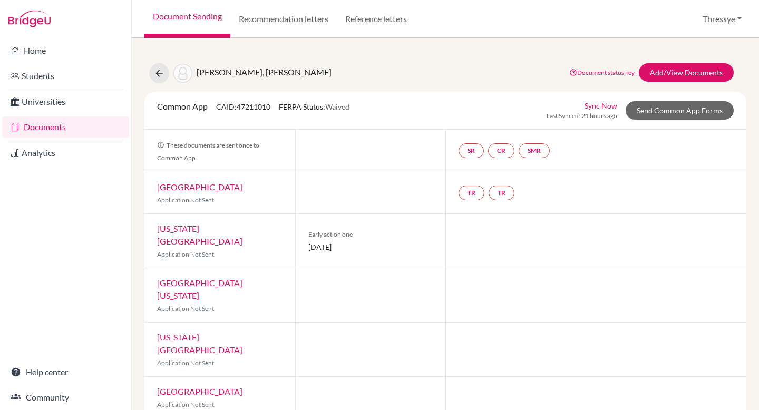 This screenshot has width=759, height=410. What do you see at coordinates (30, 19) in the screenshot?
I see `img: Bridge-U` at bounding box center [30, 19].